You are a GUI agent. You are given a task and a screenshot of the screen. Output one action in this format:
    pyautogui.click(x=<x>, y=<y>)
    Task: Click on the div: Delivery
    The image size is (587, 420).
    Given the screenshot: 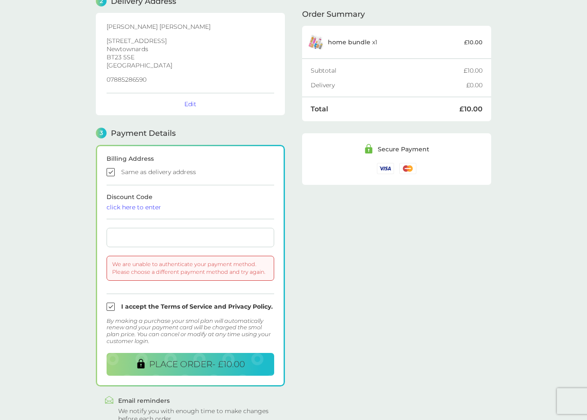 What is the action you would take?
    pyautogui.click(x=388, y=85)
    